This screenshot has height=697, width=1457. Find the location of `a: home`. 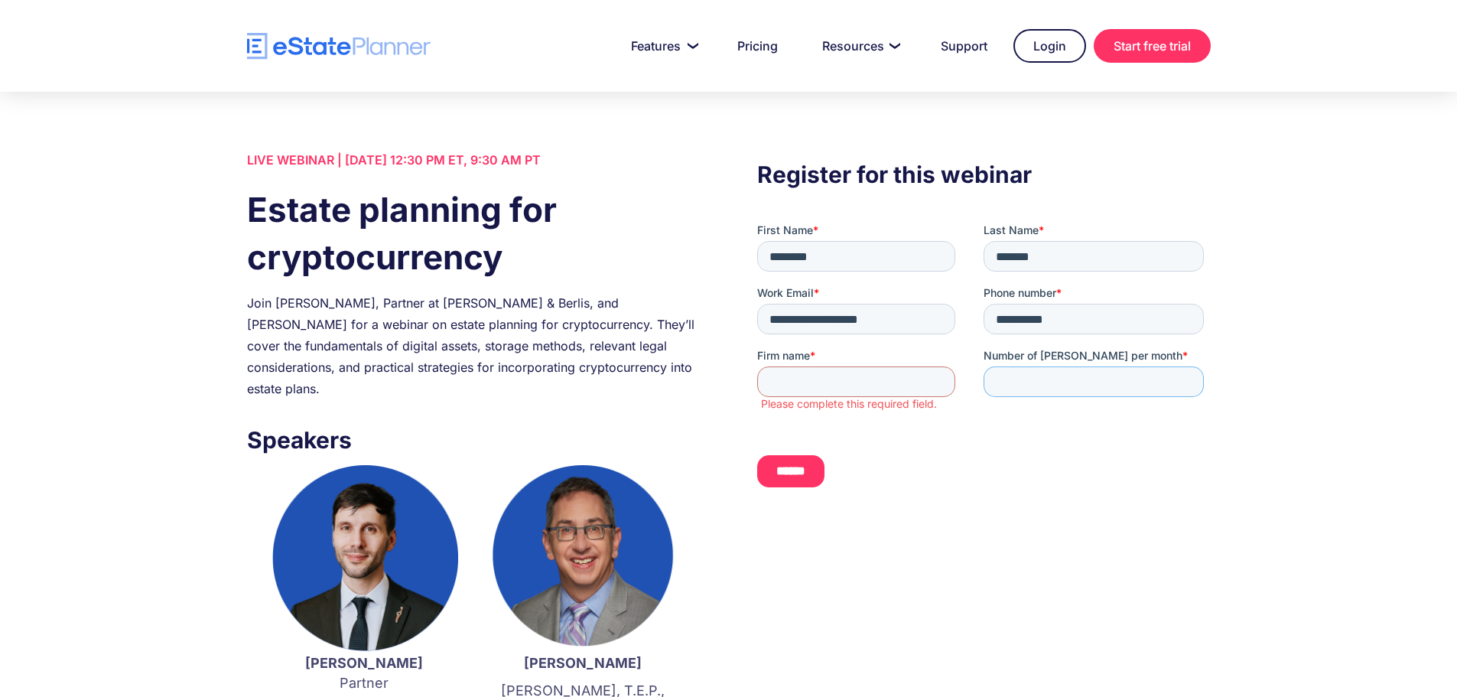

a: home is located at coordinates (339, 46).